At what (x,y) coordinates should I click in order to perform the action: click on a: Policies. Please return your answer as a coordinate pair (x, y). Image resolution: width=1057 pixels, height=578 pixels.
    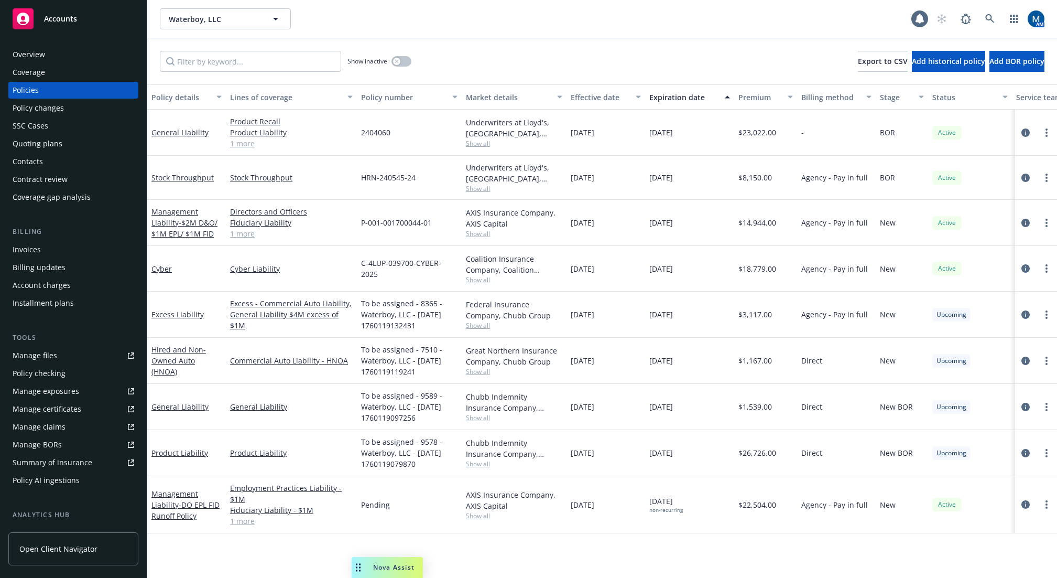
    Looking at the image, I should click on (73, 90).